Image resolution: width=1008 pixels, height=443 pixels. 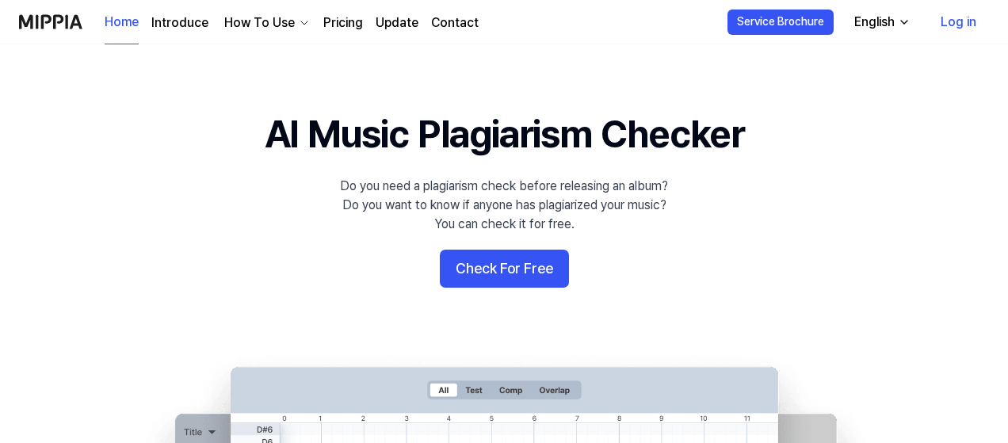 I want to click on a: Update, so click(x=397, y=23).